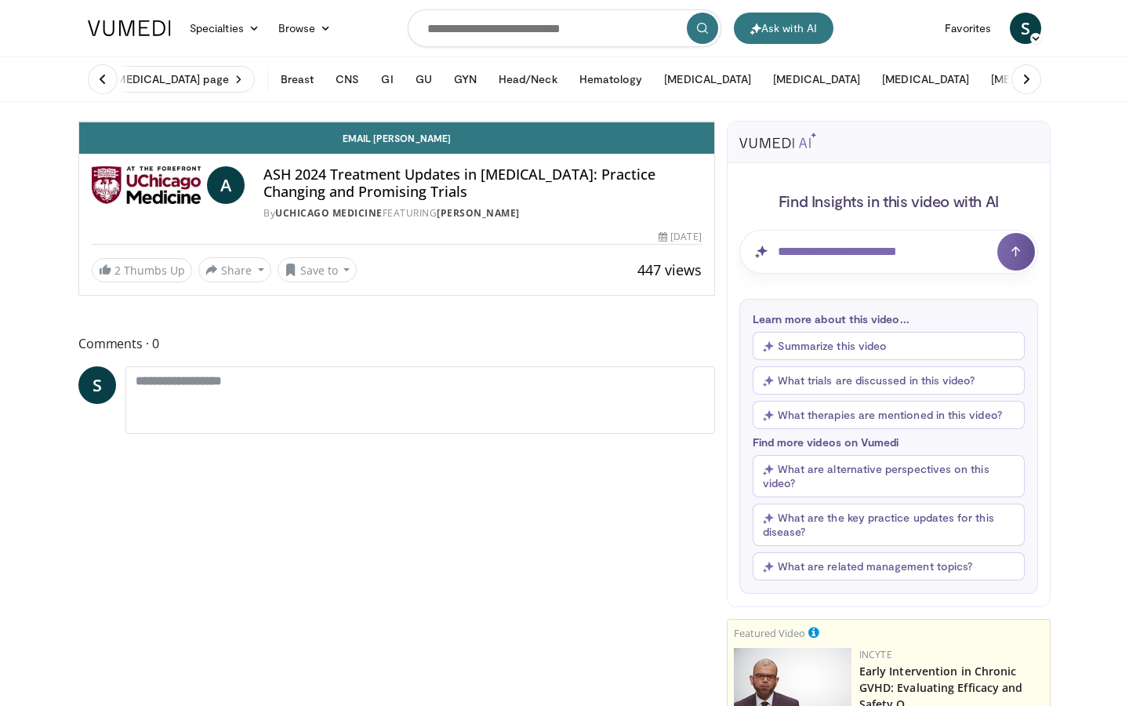  What do you see at coordinates (888, 346) in the screenshot?
I see `button: Summarize this video` at bounding box center [888, 346].